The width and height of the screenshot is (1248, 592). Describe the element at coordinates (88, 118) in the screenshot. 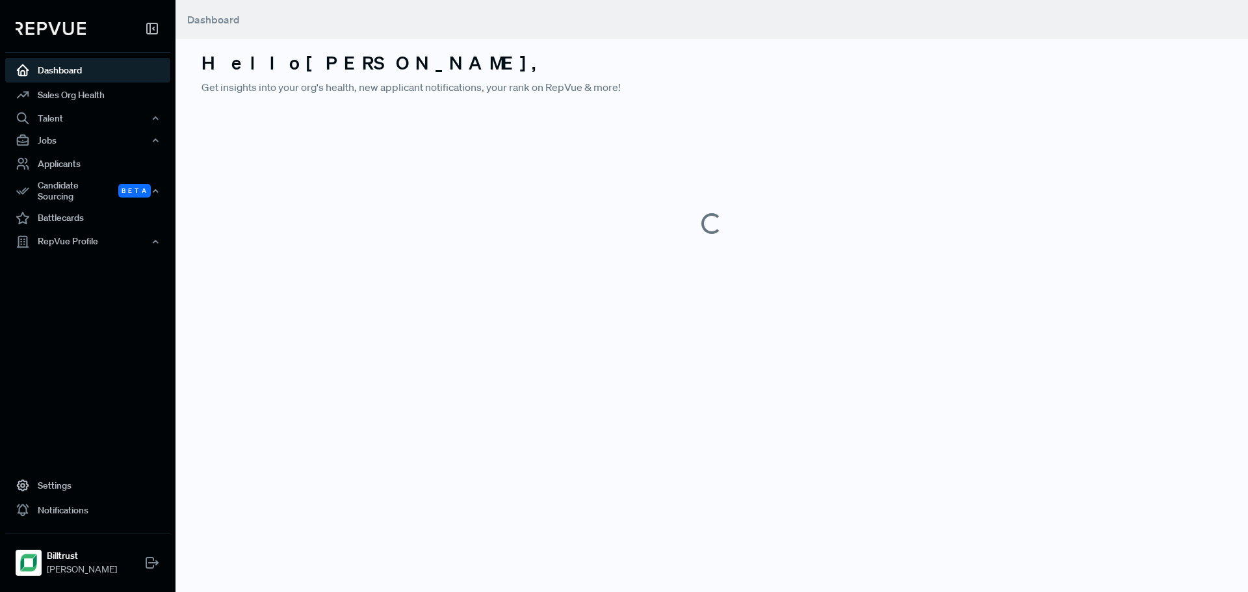

I see `button: Talent` at that location.